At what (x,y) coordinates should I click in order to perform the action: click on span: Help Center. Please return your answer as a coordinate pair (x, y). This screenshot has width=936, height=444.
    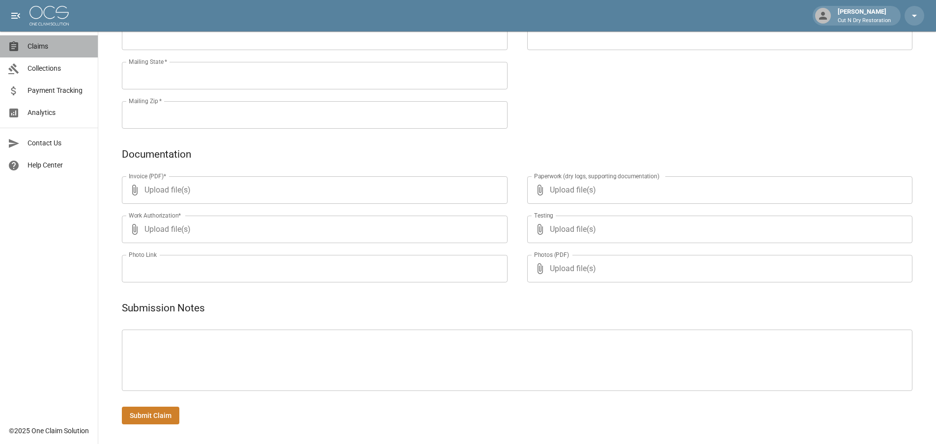
    Looking at the image, I should click on (58, 165).